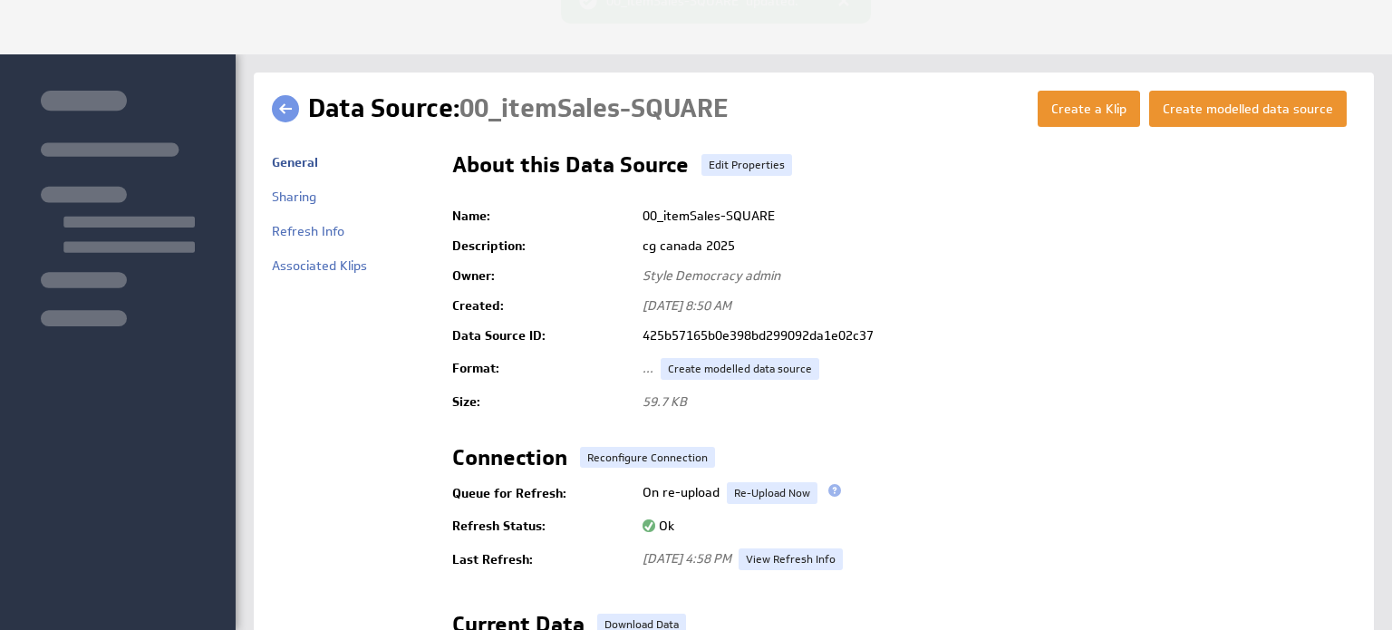 The image size is (1392, 630). Describe the element at coordinates (681, 492) in the screenshot. I see `span: On re-upload` at that location.